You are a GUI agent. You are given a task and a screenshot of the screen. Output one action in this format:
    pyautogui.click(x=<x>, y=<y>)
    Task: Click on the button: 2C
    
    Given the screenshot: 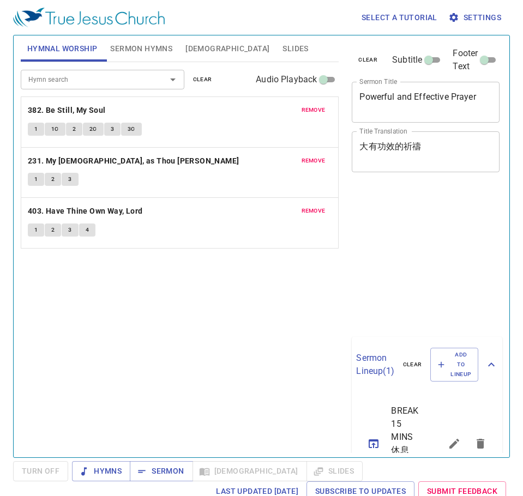 What is the action you would take?
    pyautogui.click(x=93, y=129)
    